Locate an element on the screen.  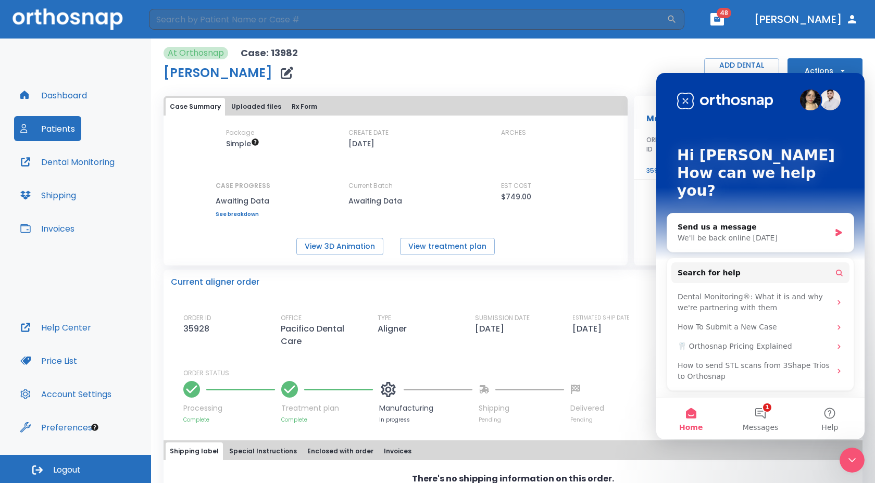
button: ADD DENTAL MONITORING is located at coordinates (742, 71).